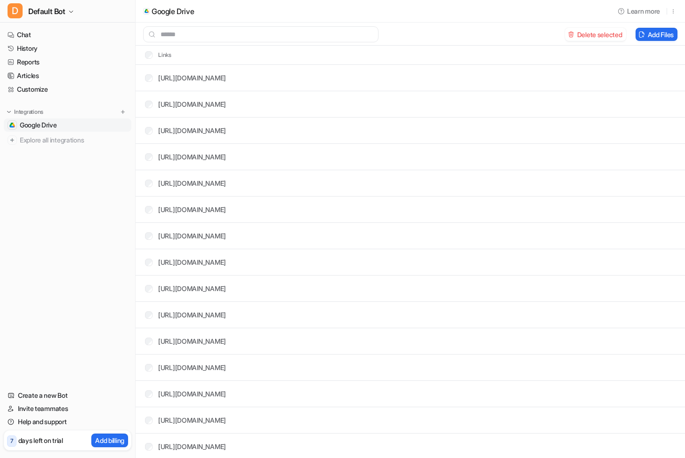  What do you see at coordinates (67, 35) in the screenshot?
I see `a: Chat` at bounding box center [67, 35].